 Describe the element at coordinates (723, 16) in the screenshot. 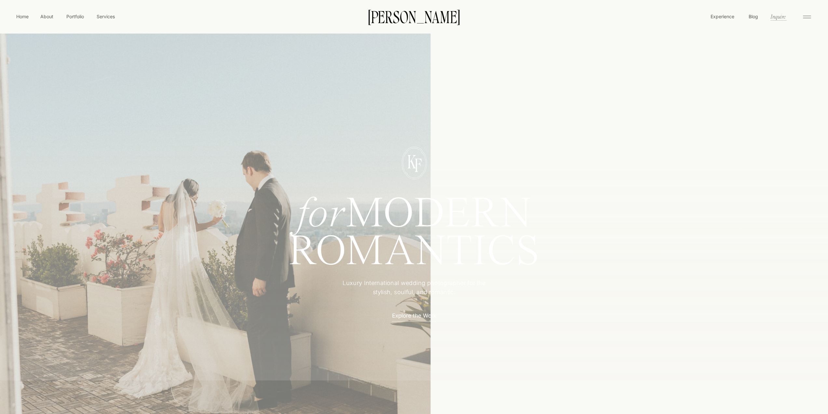

I see `a: Experience` at that location.